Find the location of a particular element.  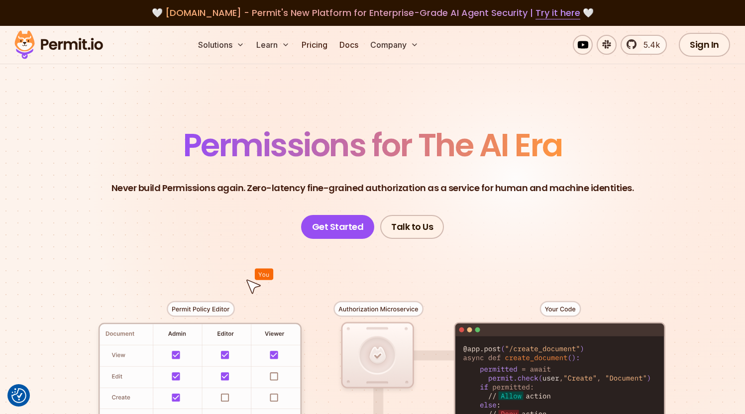

span: Permissions for The AI Era is located at coordinates (373, 145).